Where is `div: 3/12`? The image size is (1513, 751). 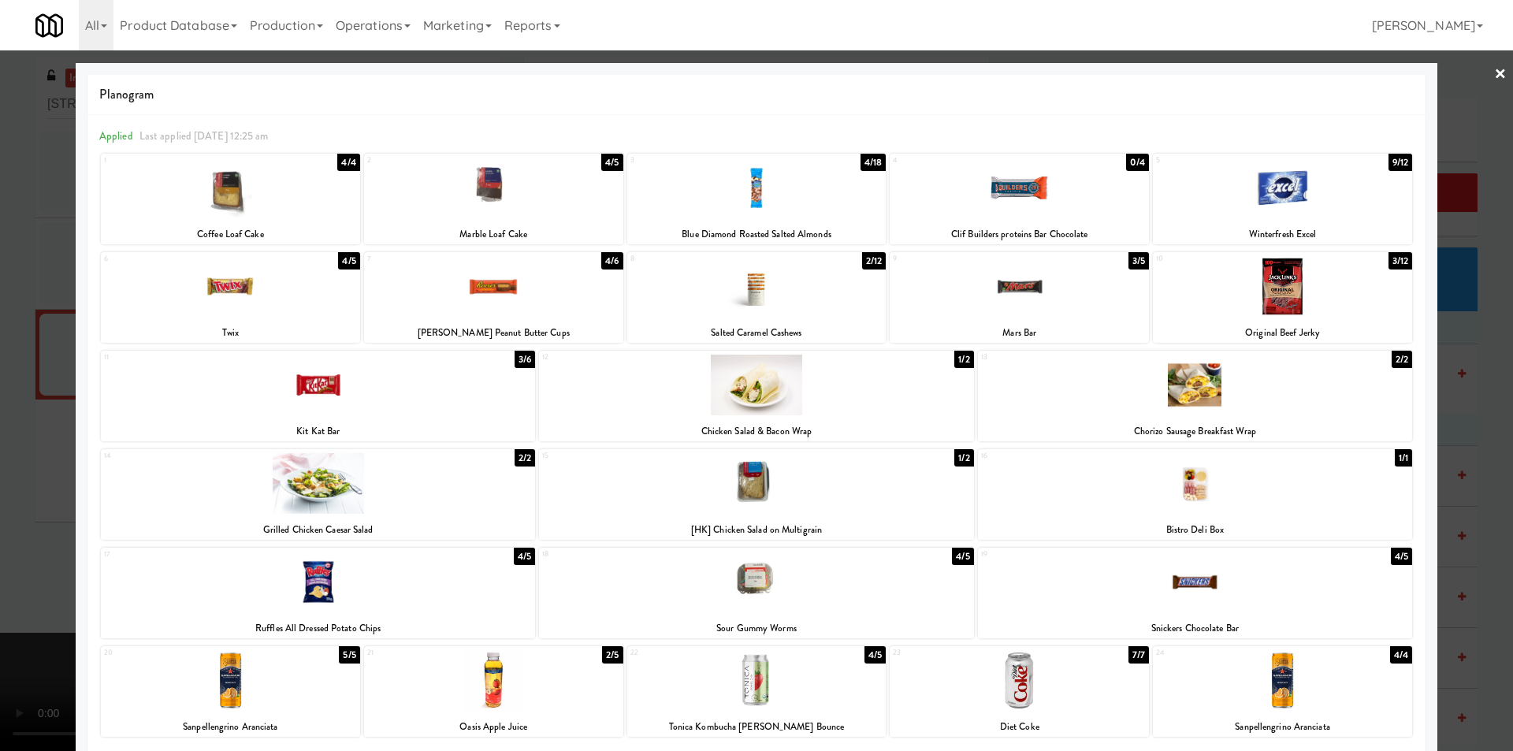
div: 3/12 is located at coordinates (1401, 261).